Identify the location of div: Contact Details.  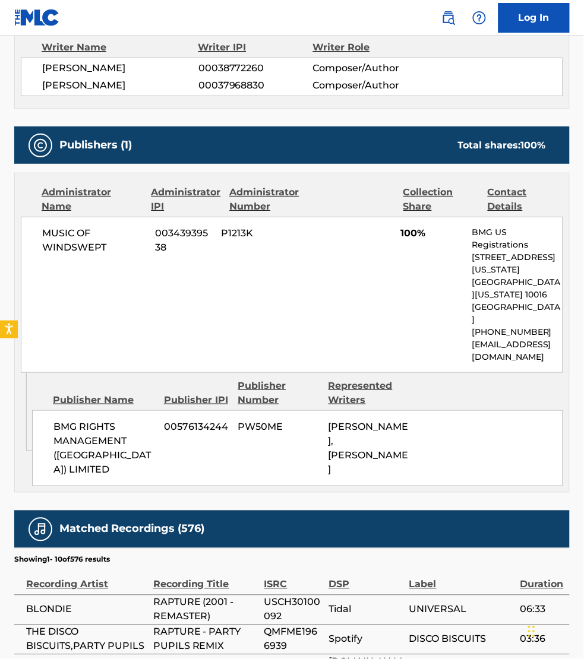
(525, 200).